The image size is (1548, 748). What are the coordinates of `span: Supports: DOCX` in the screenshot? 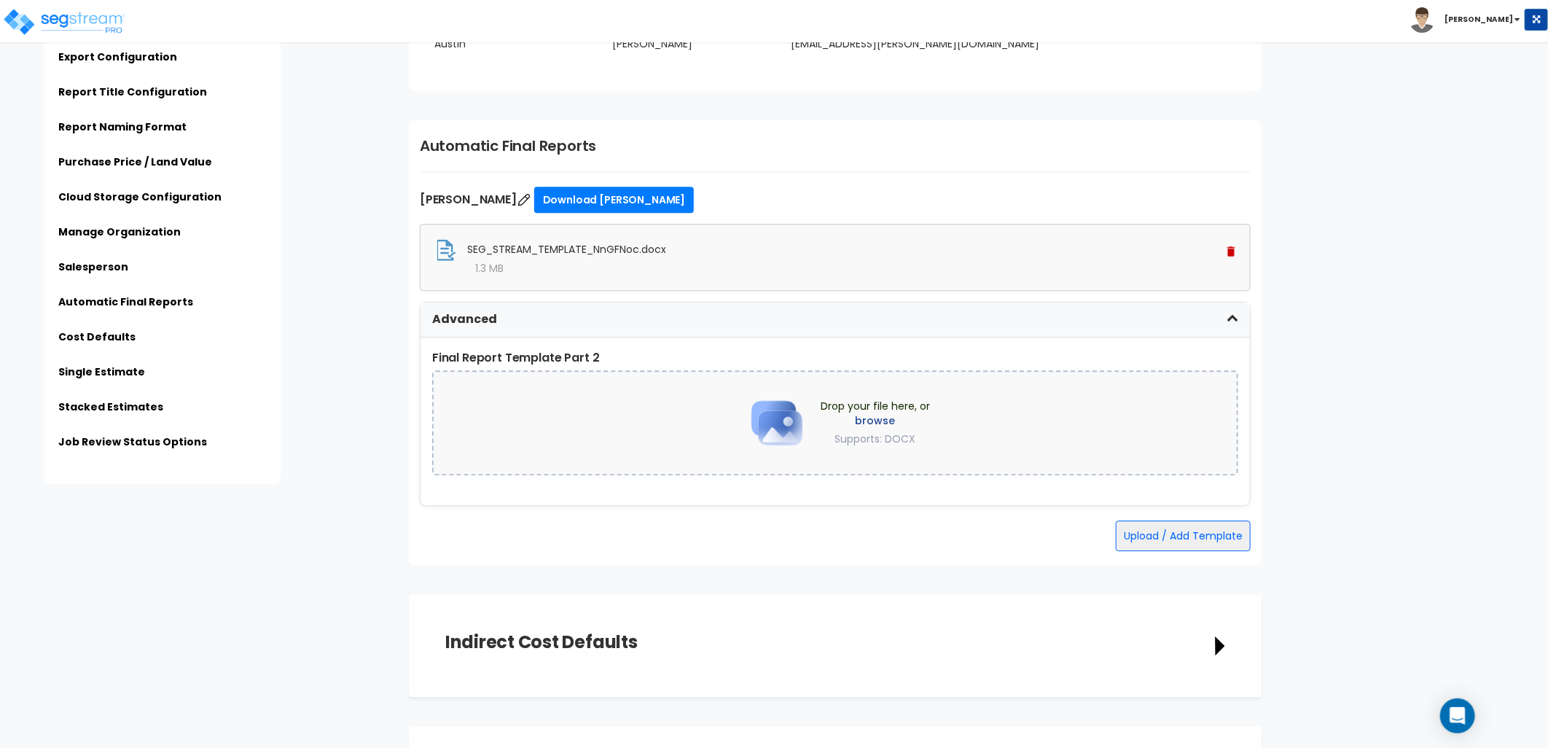 It's located at (875, 439).